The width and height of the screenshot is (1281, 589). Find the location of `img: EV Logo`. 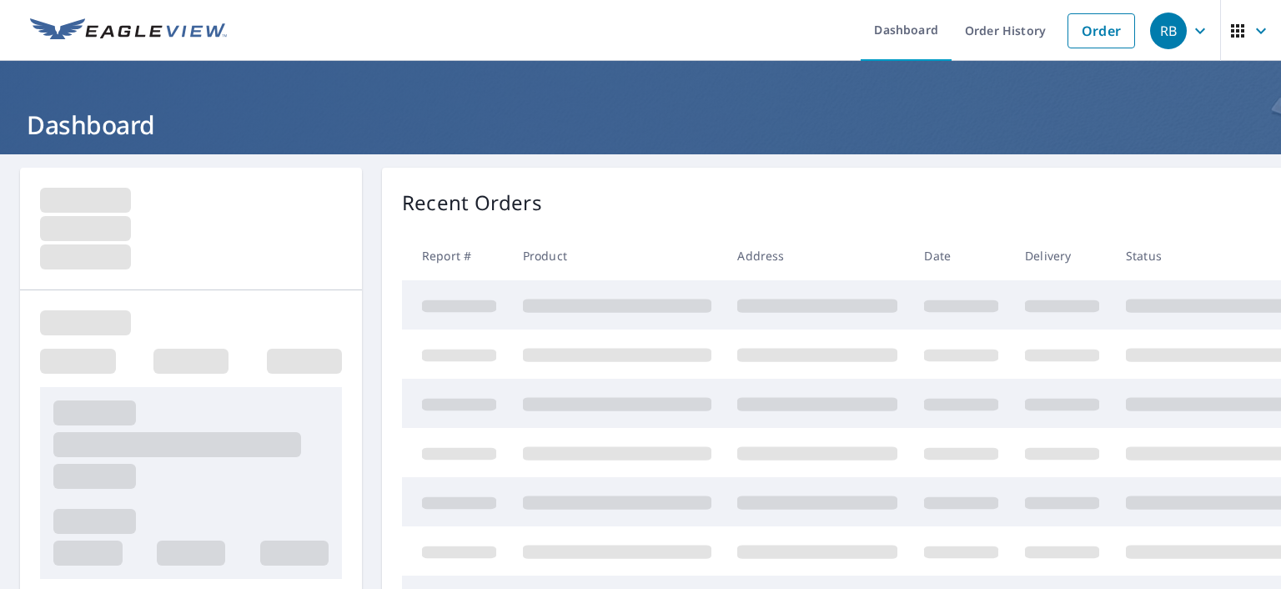

img: EV Logo is located at coordinates (128, 31).